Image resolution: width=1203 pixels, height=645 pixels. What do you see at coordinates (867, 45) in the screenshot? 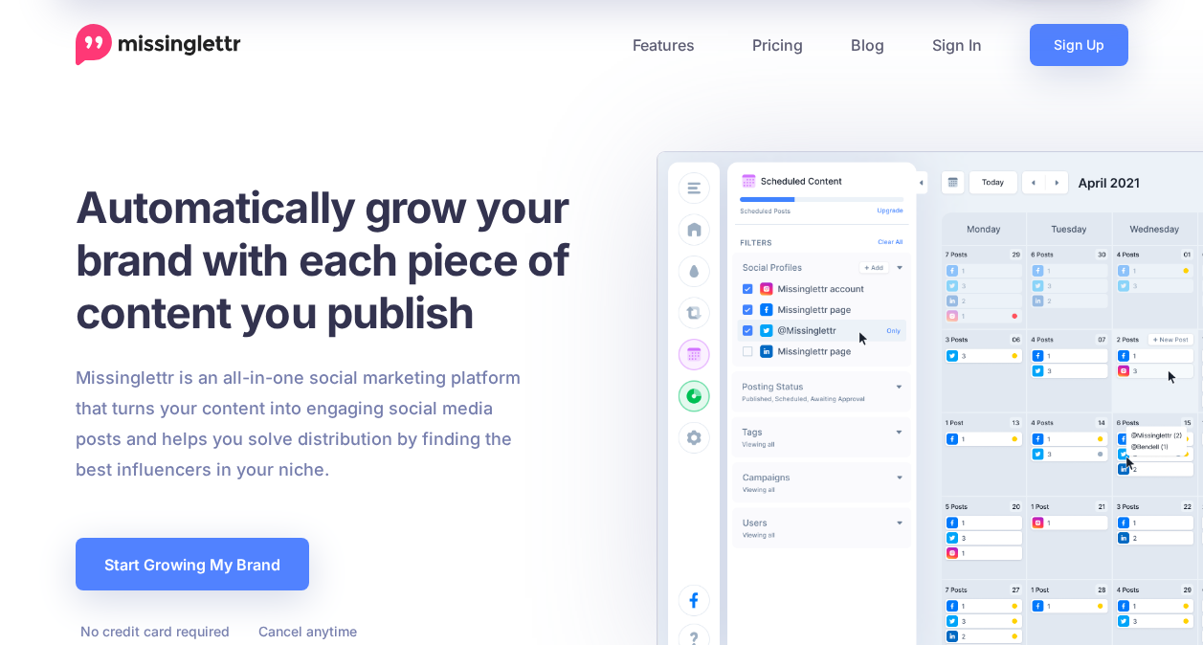
I see `a: Blog` at bounding box center [867, 45].